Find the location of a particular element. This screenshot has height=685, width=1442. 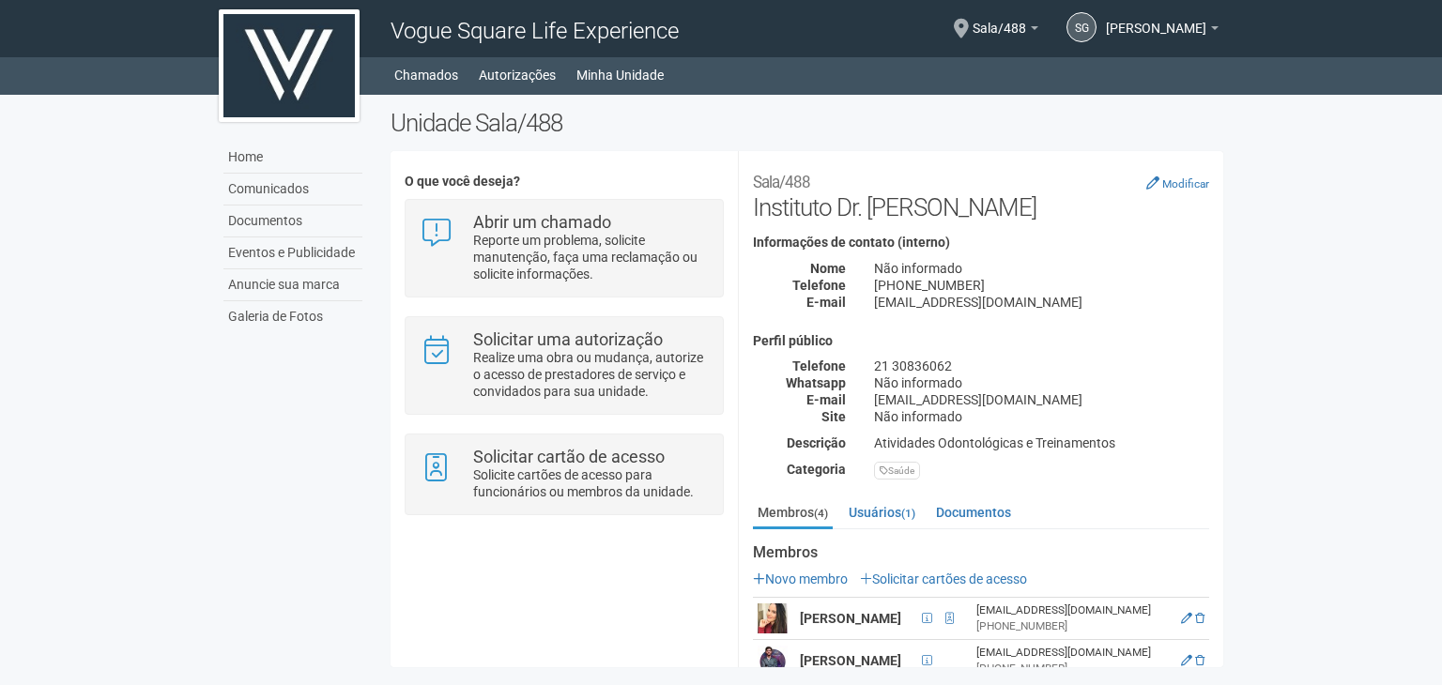

p: Solicite cartões de acesso para funcionários ou membros da unidade. is located at coordinates (590, 483).